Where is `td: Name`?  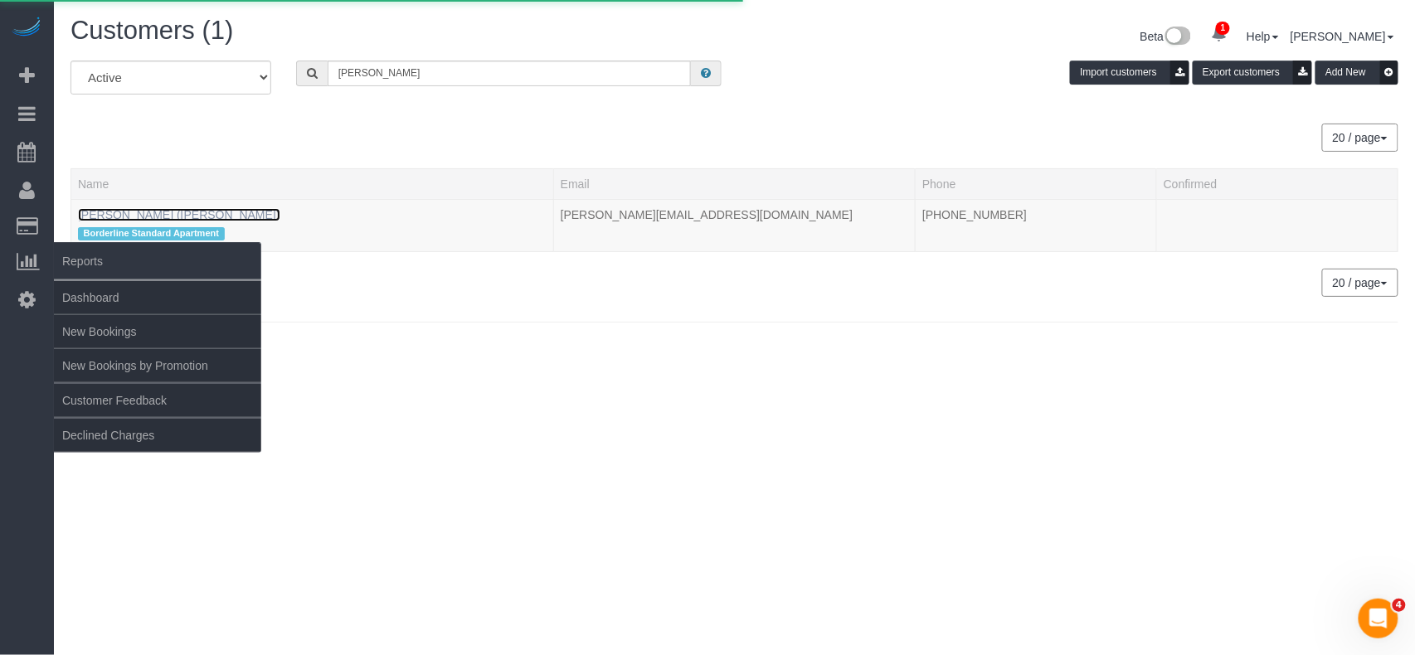 td: Name is located at coordinates (313, 225).